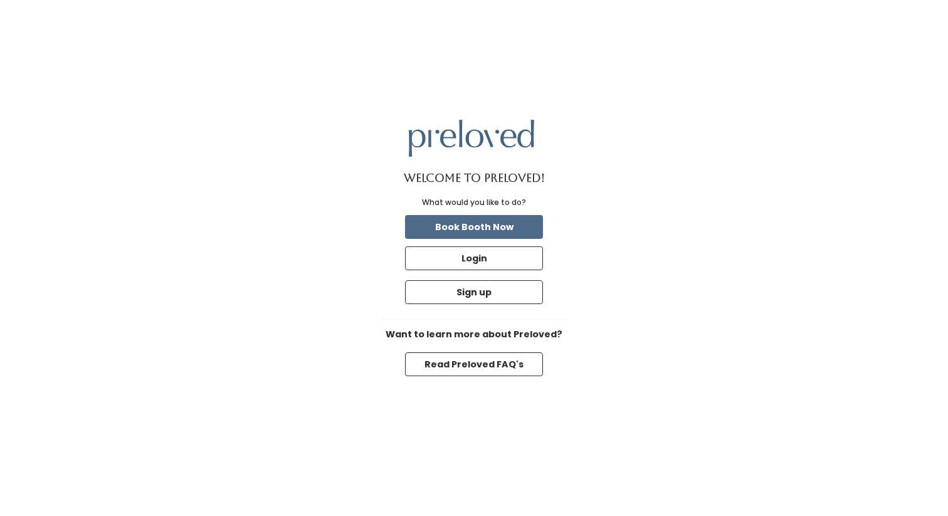 The height and width of the screenshot is (516, 948). Describe the element at coordinates (474, 292) in the screenshot. I see `button: Sign up` at that location.